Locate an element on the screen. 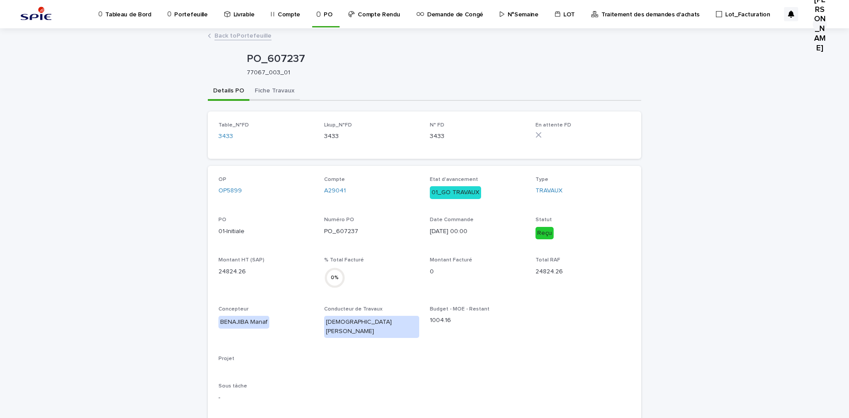 The width and height of the screenshot is (849, 418). span: Total RAF is located at coordinates (548, 260).